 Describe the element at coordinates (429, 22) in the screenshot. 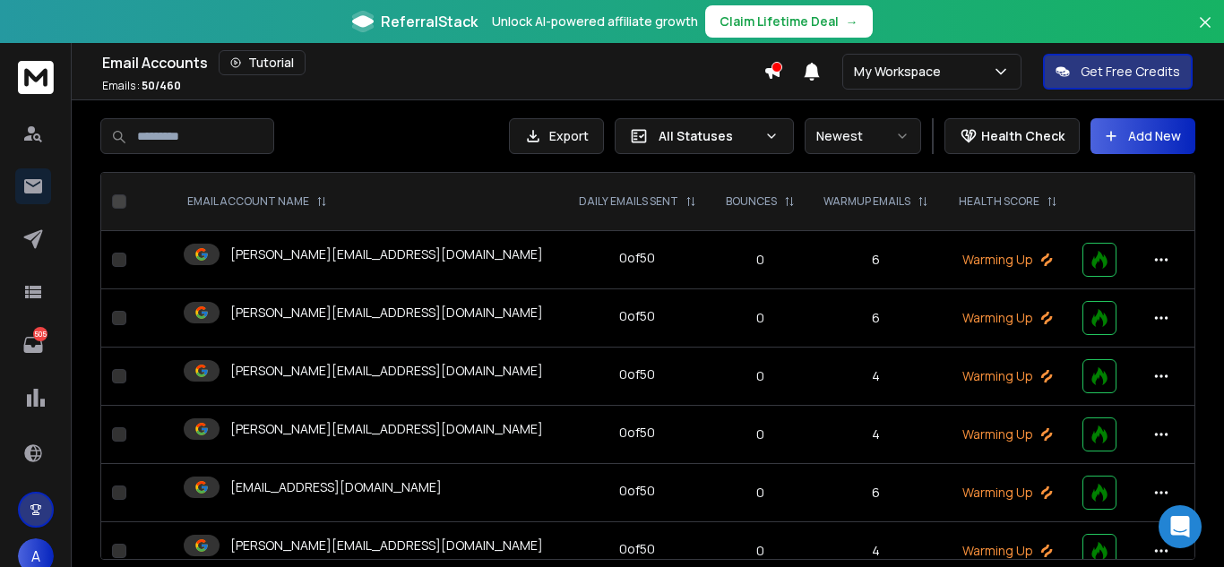

I see `span: ReferralStack` at that location.